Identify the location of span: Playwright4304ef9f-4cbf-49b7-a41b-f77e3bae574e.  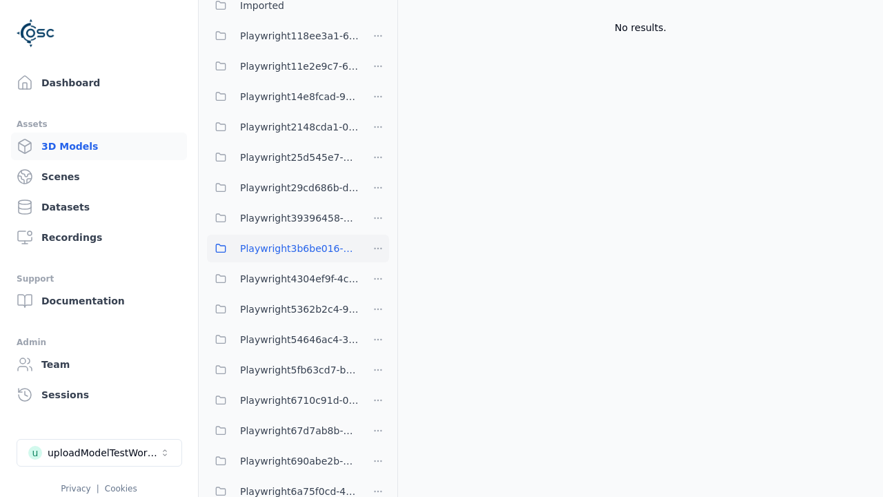
(299, 279).